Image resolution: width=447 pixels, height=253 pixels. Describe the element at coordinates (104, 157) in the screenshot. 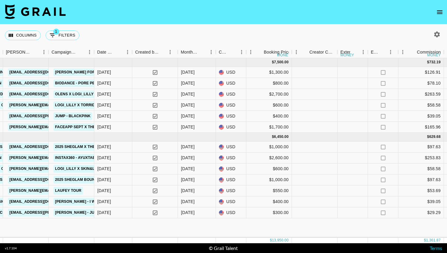

I see `div: 8/29/2025` at that location.